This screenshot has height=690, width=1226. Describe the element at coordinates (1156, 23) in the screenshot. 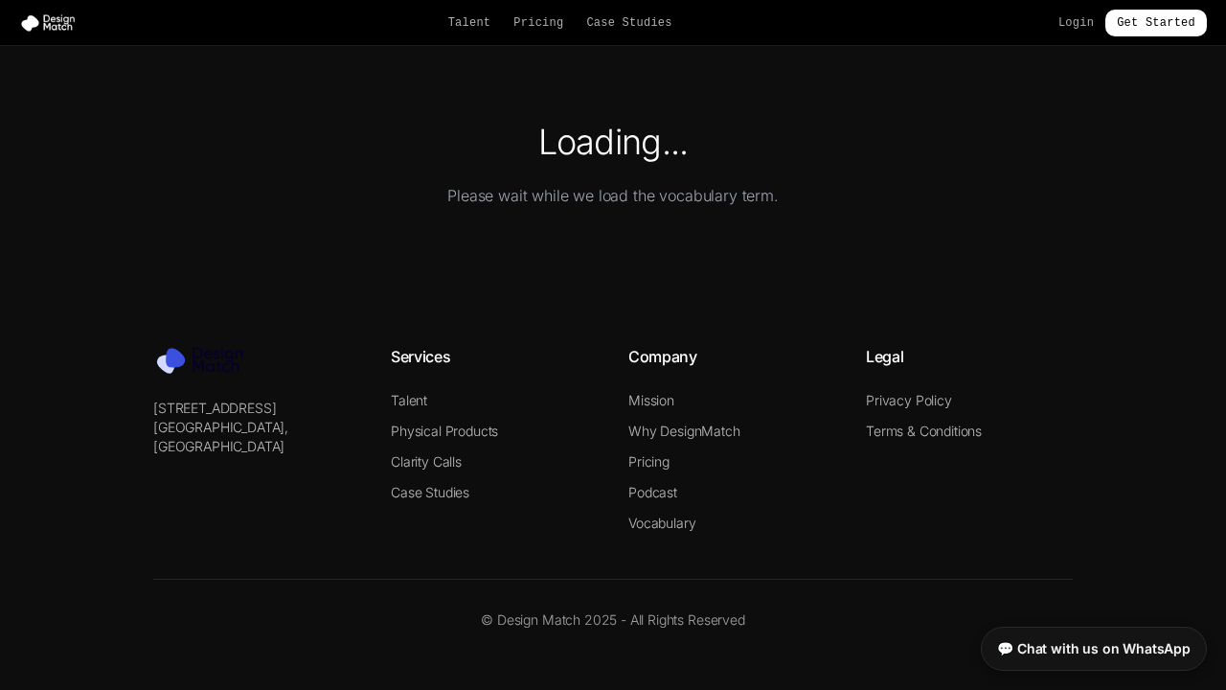

I see `a: Get Started` at that location.